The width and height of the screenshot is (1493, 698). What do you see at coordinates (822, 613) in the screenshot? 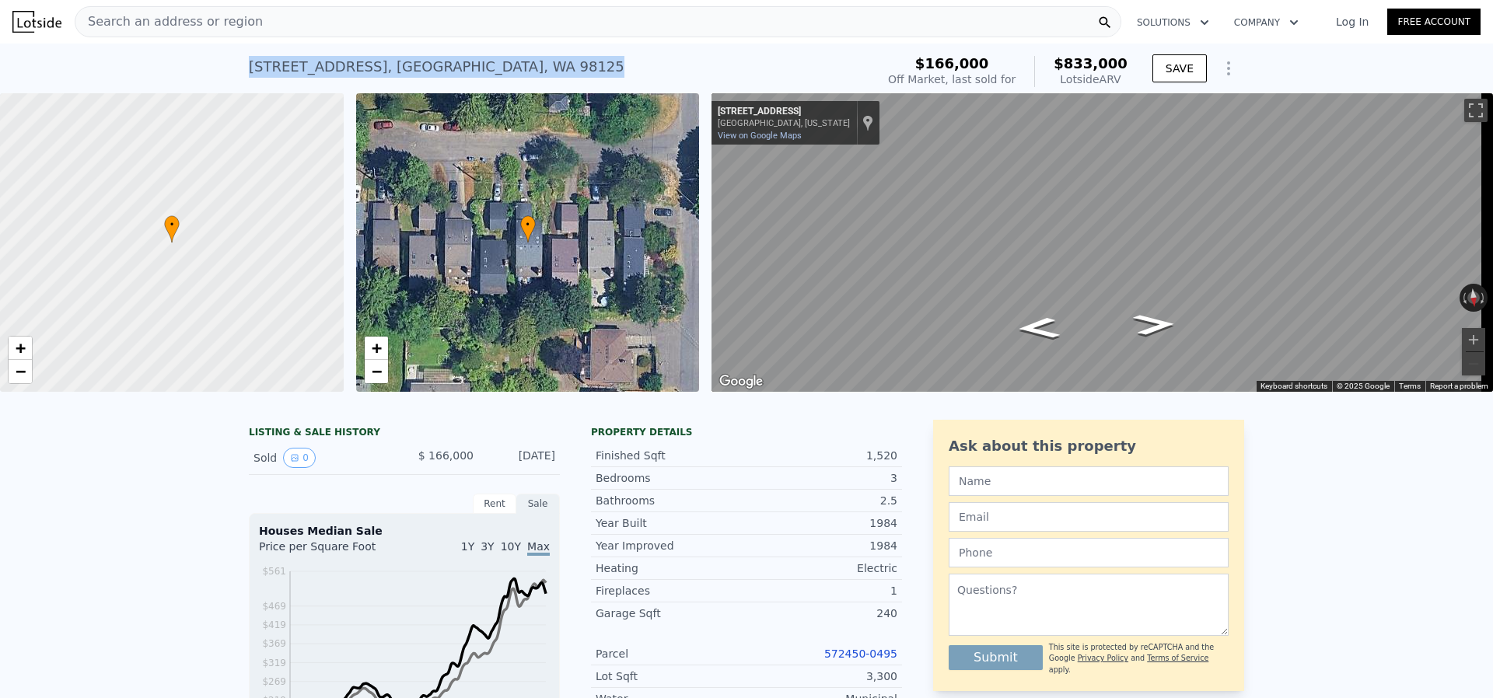
I see `div: 240` at bounding box center [822, 613].